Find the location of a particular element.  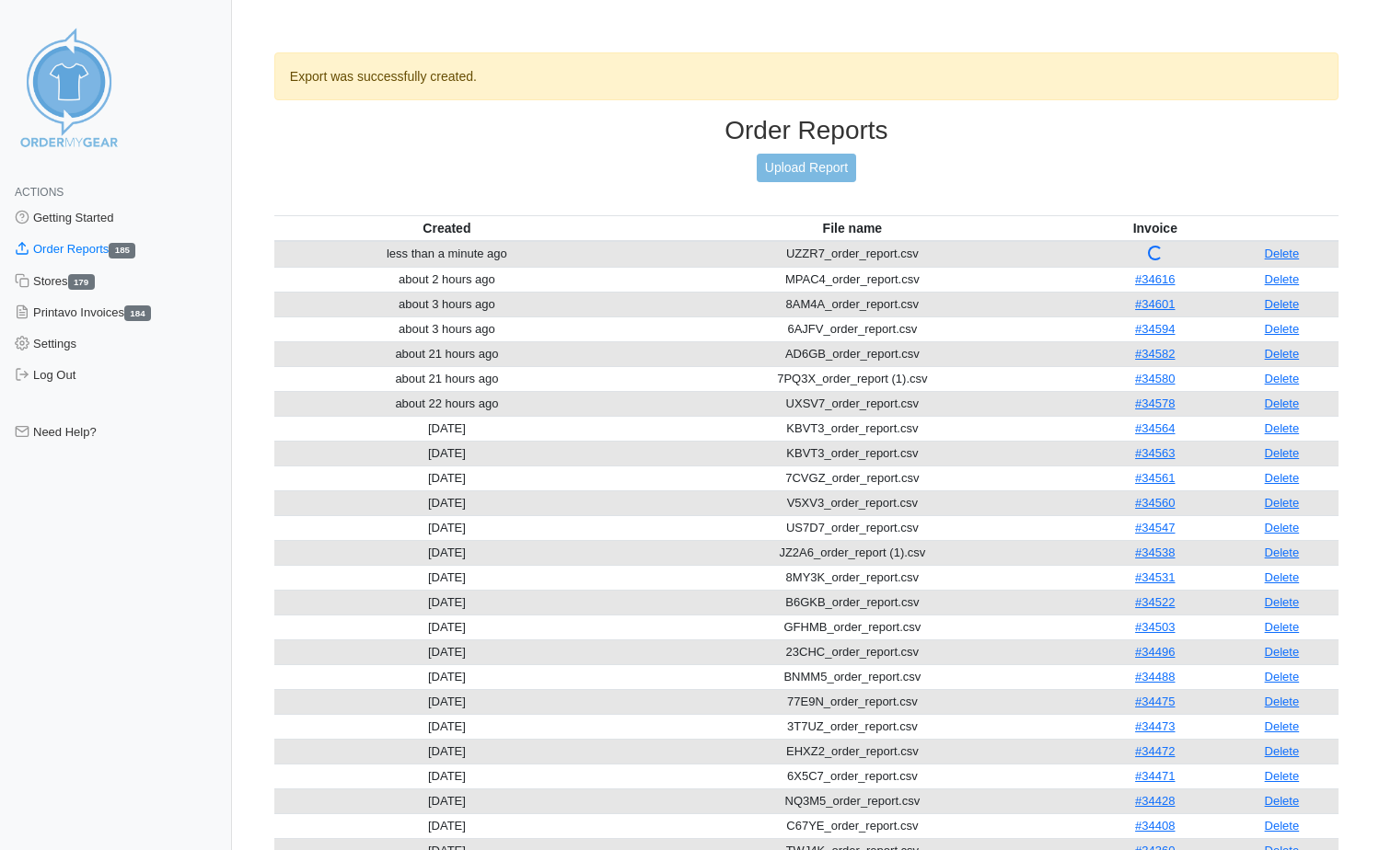

a: #34522 is located at coordinates (1154, 602).